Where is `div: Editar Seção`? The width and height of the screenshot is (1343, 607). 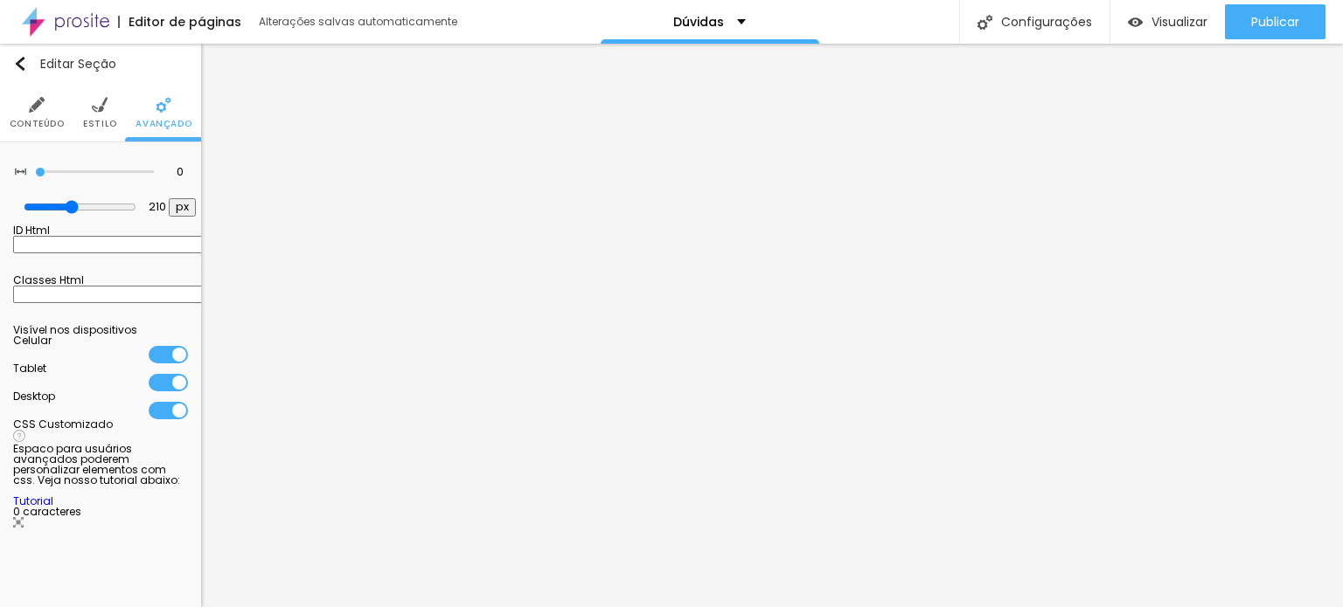
div: Editar Seção is located at coordinates (65, 64).